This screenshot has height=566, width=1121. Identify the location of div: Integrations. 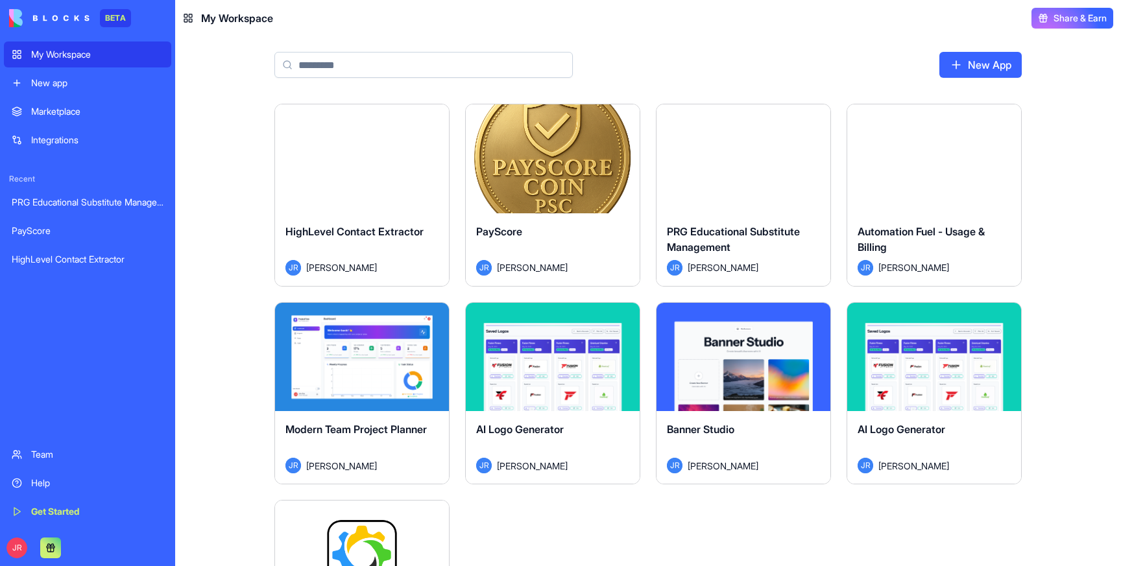
(97, 140).